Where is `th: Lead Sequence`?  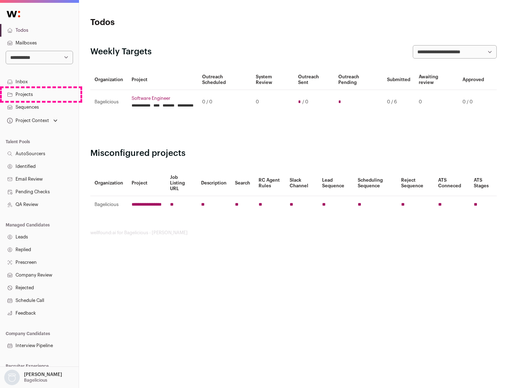 th: Lead Sequence is located at coordinates (335, 183).